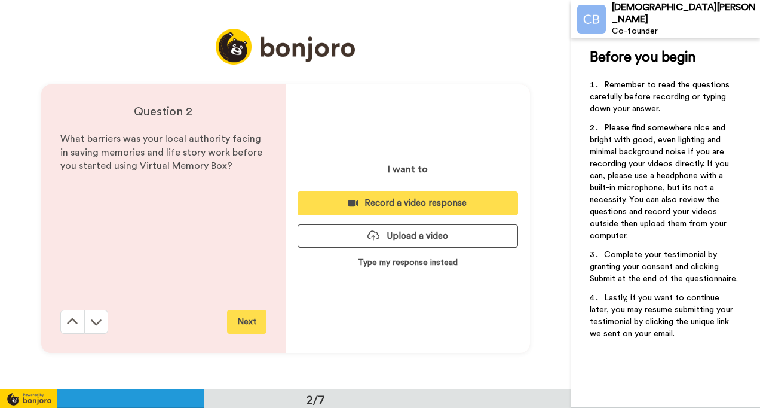 Image resolution: width=760 pixels, height=408 pixels. Describe the element at coordinates (592, 19) in the screenshot. I see `img: Profile Image` at that location.